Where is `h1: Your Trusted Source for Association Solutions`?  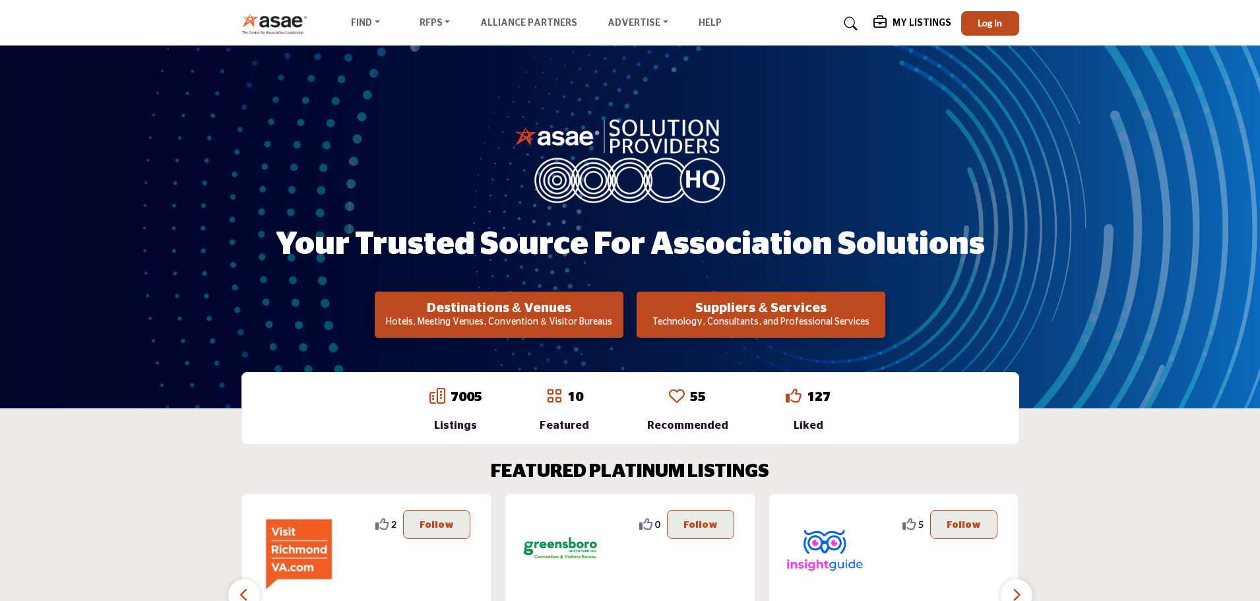 h1: Your Trusted Source for Association Solutions is located at coordinates (630, 245).